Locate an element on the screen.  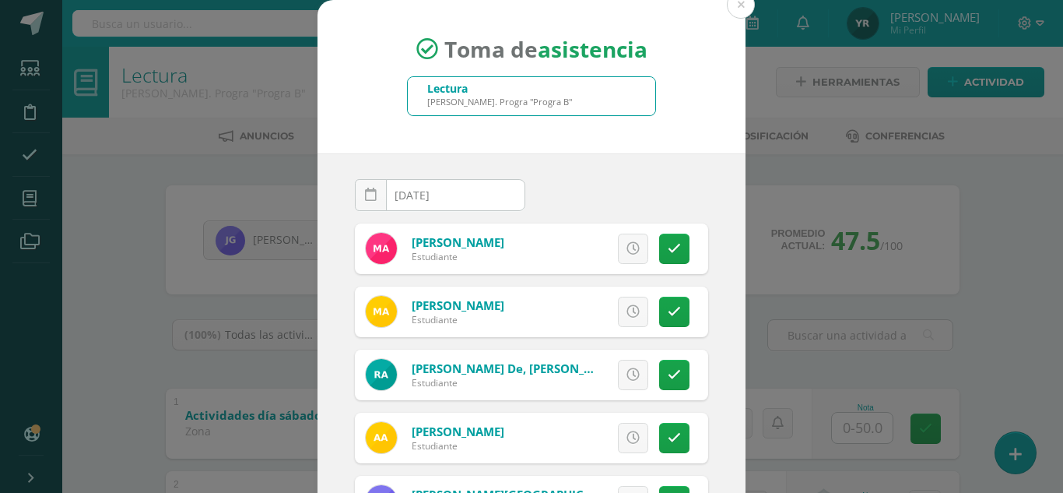
img: caf157d7ae1bf8fb0f9a66575377218b.png is located at coordinates (381, 438).